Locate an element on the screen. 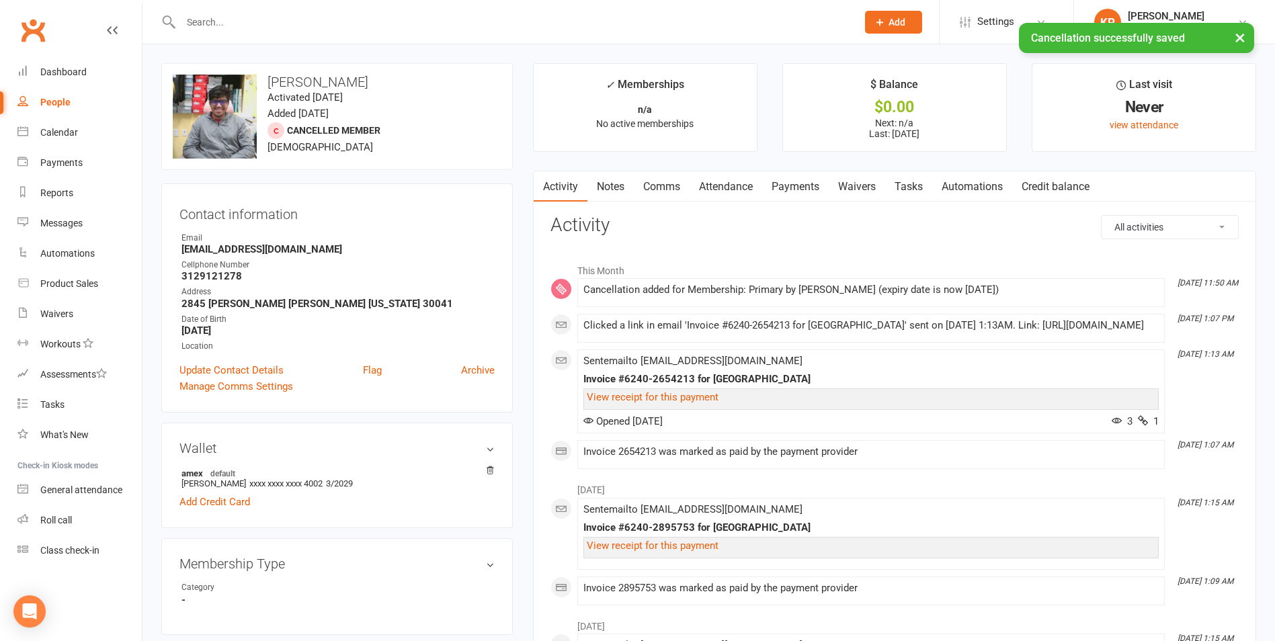  a: Dashboard is located at coordinates (79, 72).